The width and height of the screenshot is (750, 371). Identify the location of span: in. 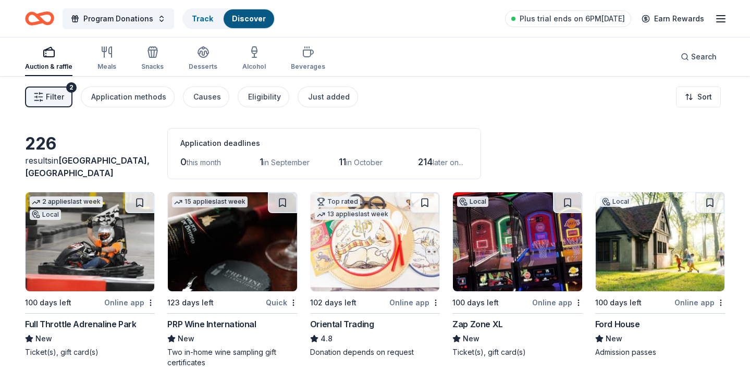
(87, 167).